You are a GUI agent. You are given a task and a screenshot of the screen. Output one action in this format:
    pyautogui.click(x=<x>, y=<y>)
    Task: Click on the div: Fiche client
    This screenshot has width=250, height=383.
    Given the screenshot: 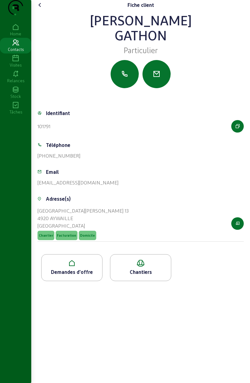 What is the action you would take?
    pyautogui.click(x=141, y=5)
    